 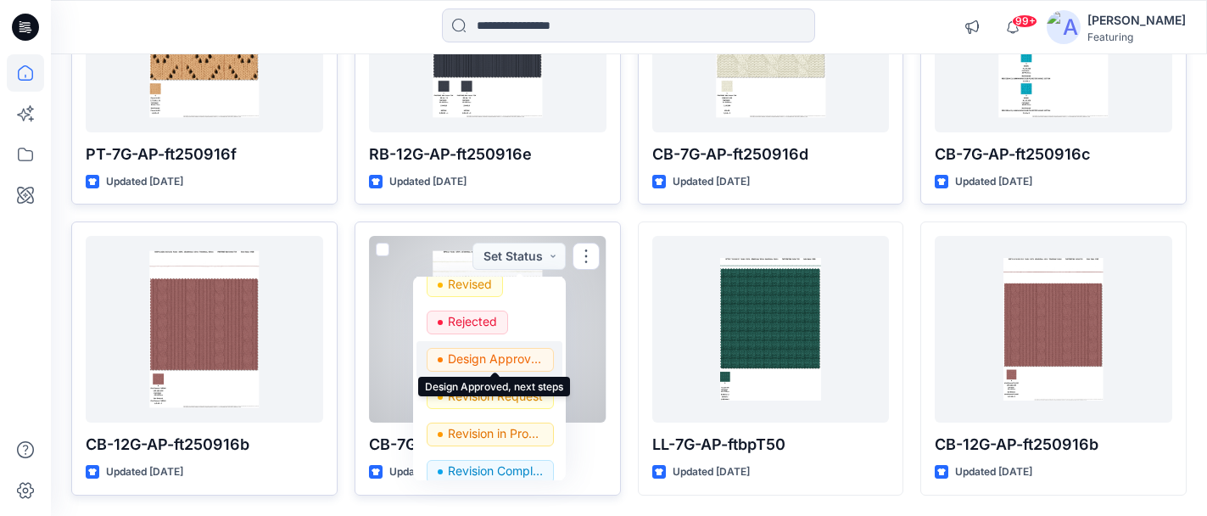 What do you see at coordinates (204, 154) in the screenshot?
I see `p: PT-7G-AP-ft250916f` at bounding box center [204, 154].